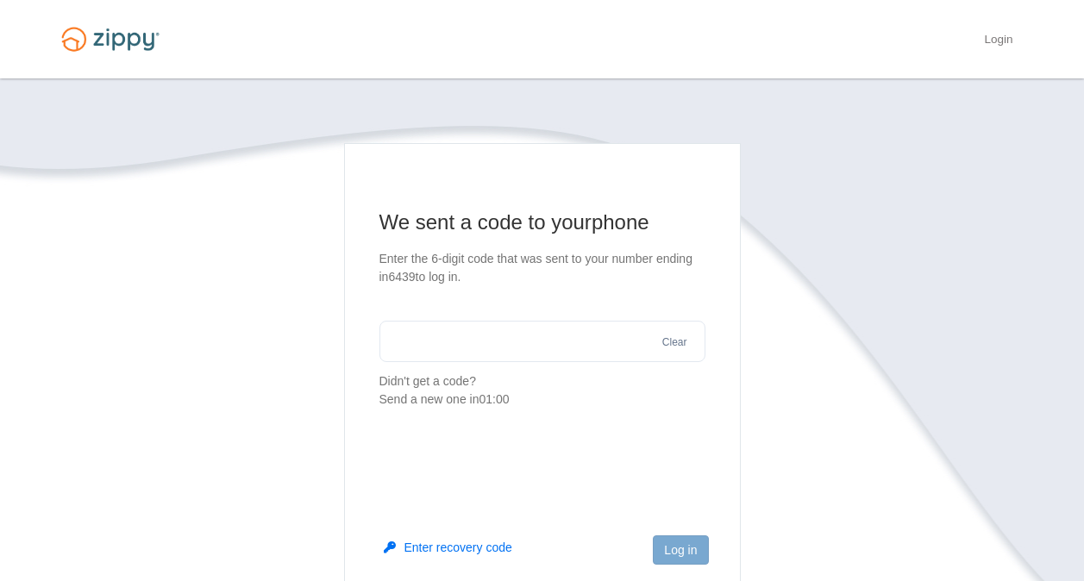  Describe the element at coordinates (998, 41) in the screenshot. I see `a: Login` at that location.